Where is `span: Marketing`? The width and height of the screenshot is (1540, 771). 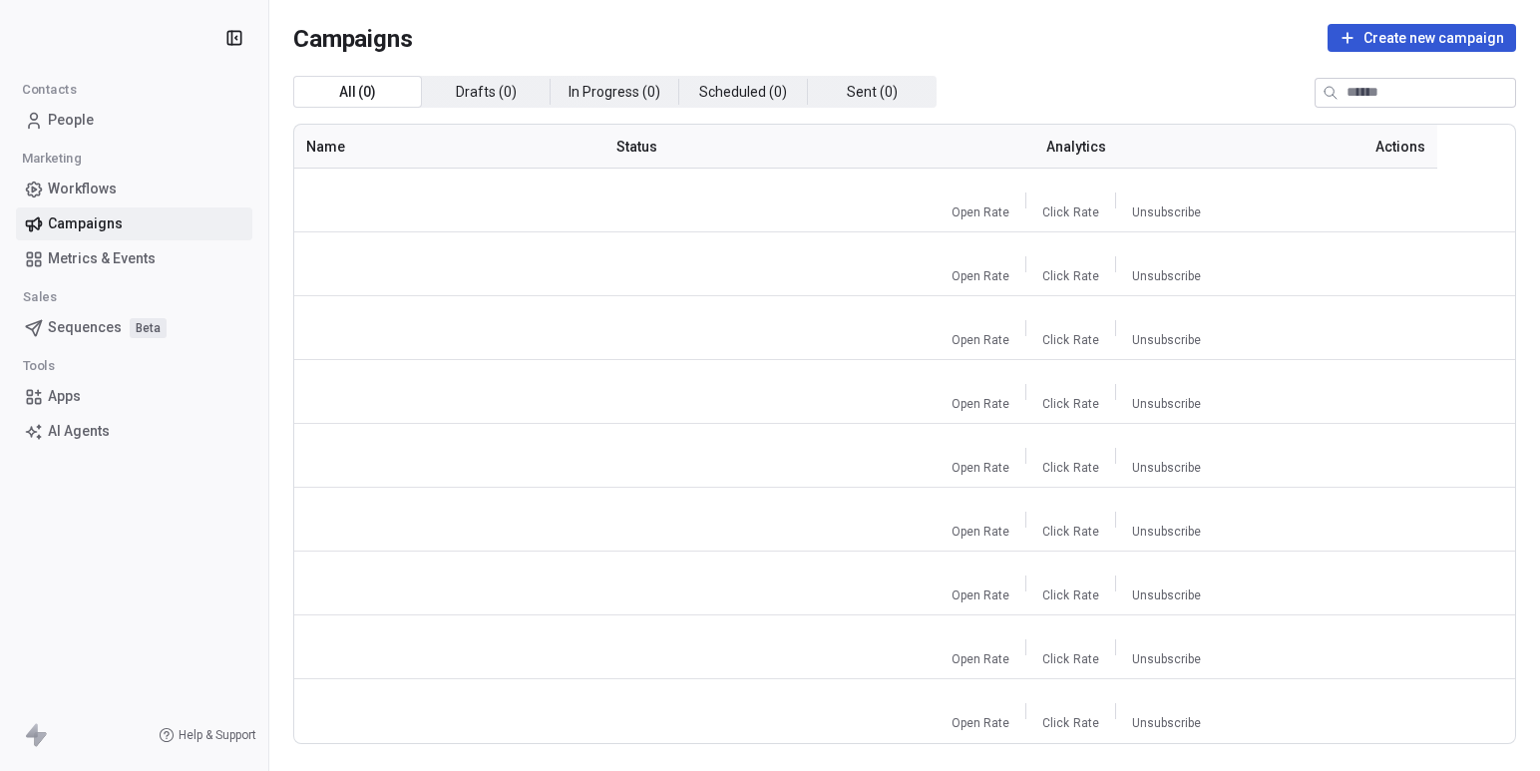 span: Marketing is located at coordinates (51, 159).